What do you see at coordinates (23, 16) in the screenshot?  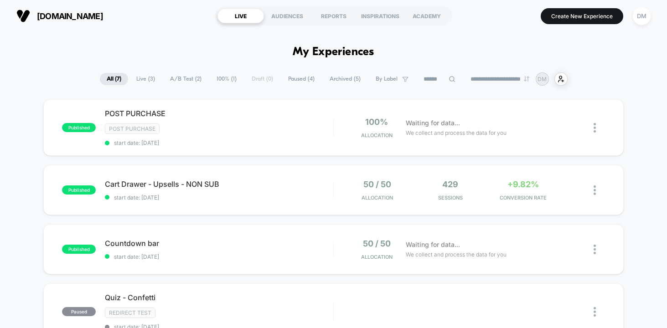 I see `img: Visually logo` at bounding box center [23, 16].